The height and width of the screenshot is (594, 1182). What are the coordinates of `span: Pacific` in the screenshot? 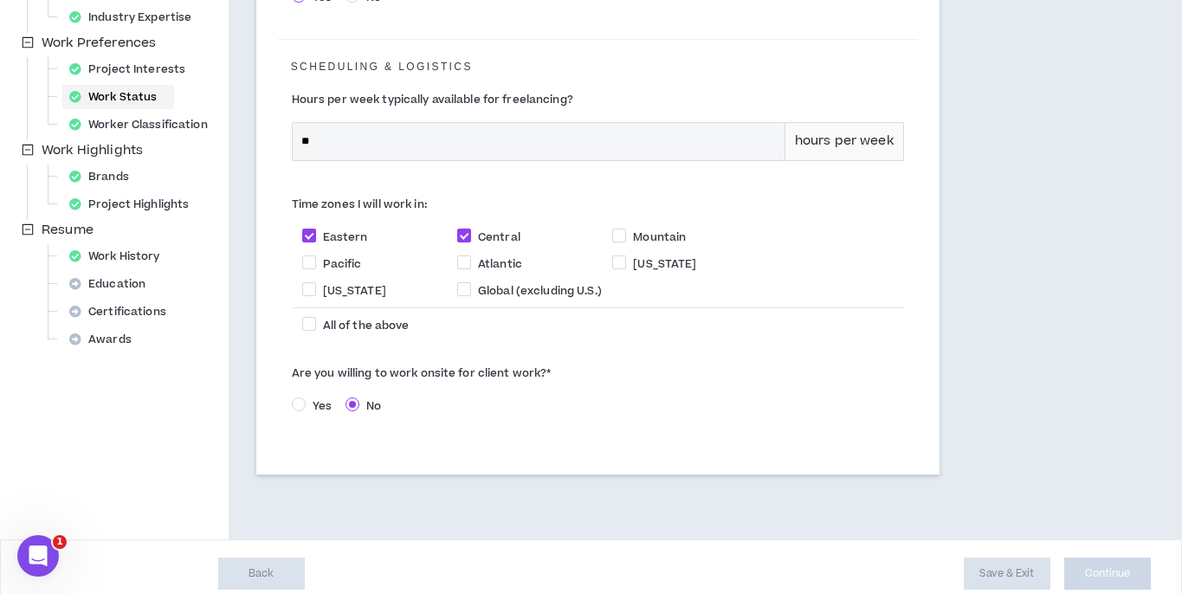 It's located at (342, 264).